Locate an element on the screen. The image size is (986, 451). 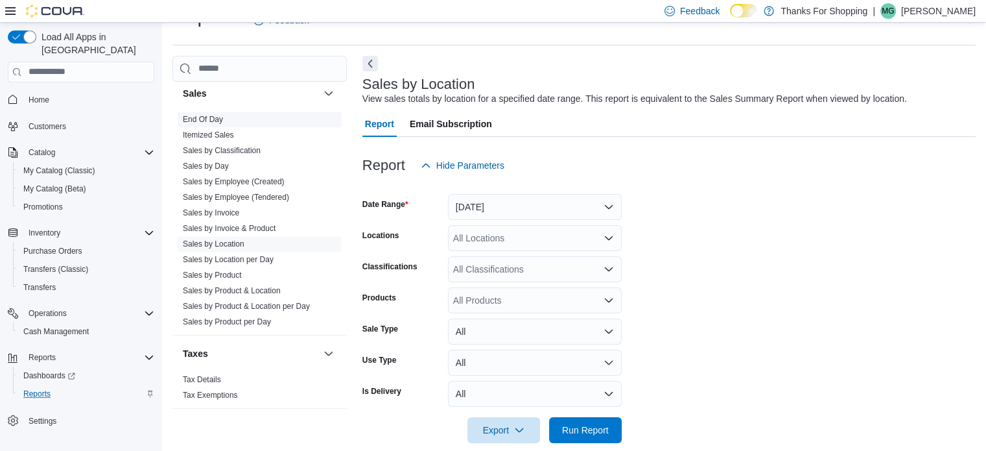
a: Sales by Employee (Created) is located at coordinates (233, 182).